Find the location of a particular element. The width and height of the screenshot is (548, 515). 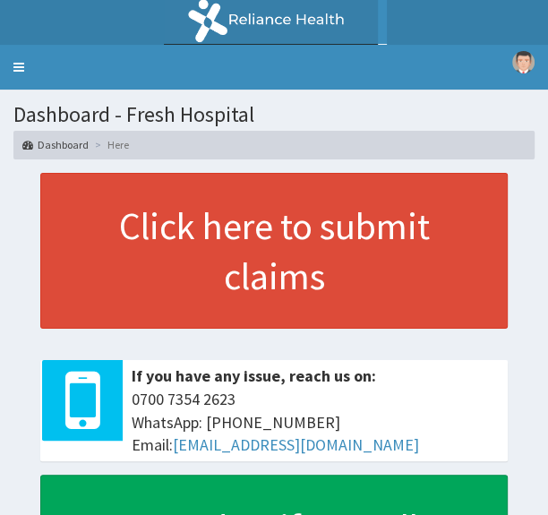

h1: Dashboard - Fresh Hospital is located at coordinates (274, 115).